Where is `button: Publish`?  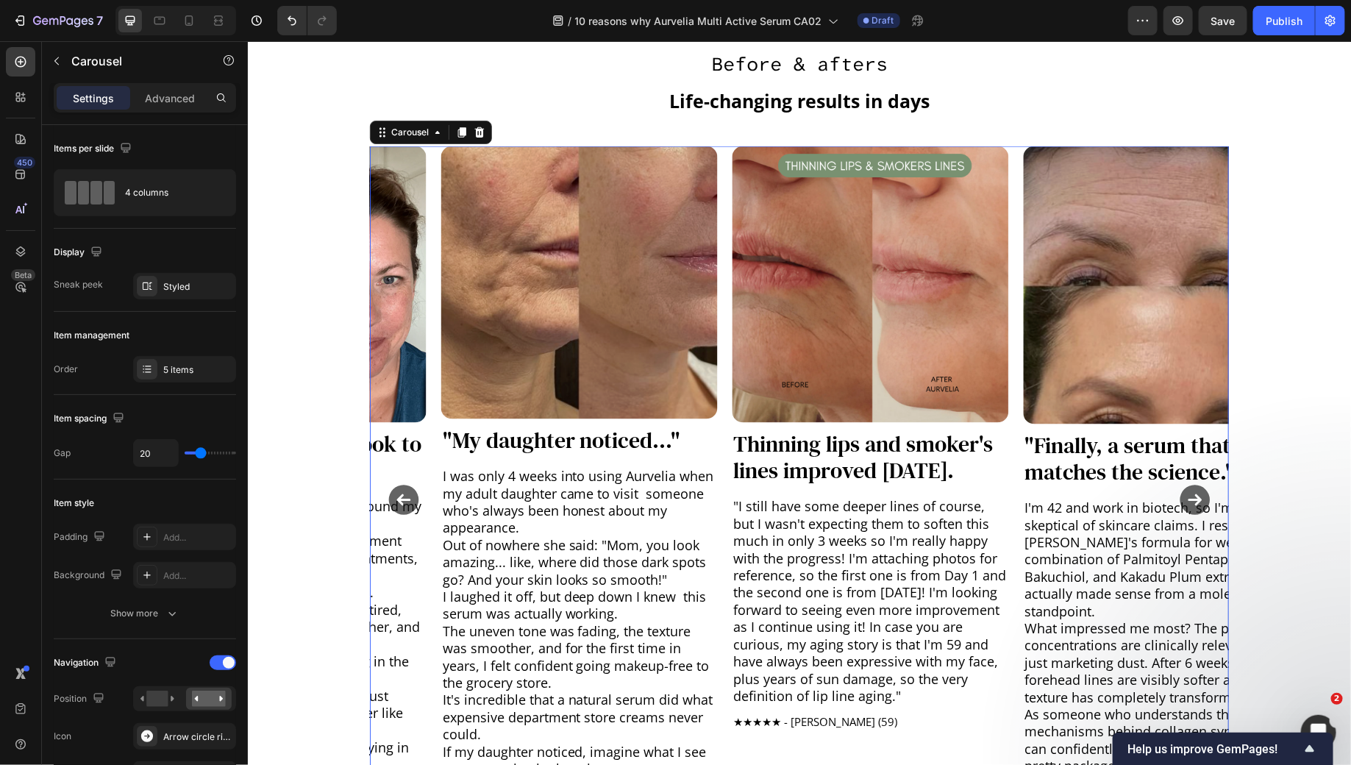
button: Publish is located at coordinates (1285, 21).